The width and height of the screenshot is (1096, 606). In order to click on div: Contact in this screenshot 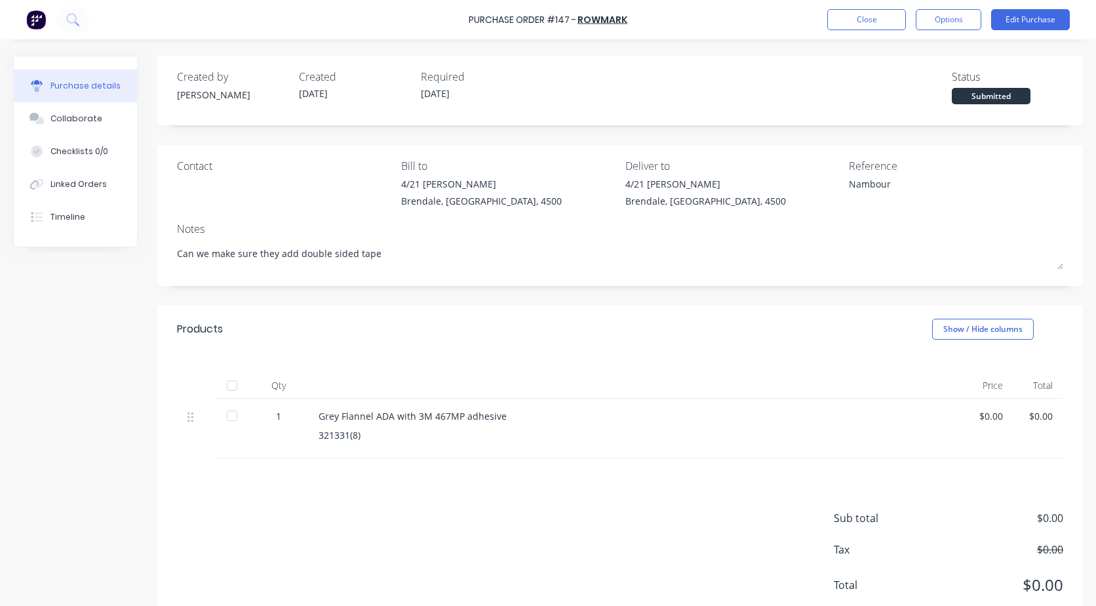, I will do `click(284, 166)`.